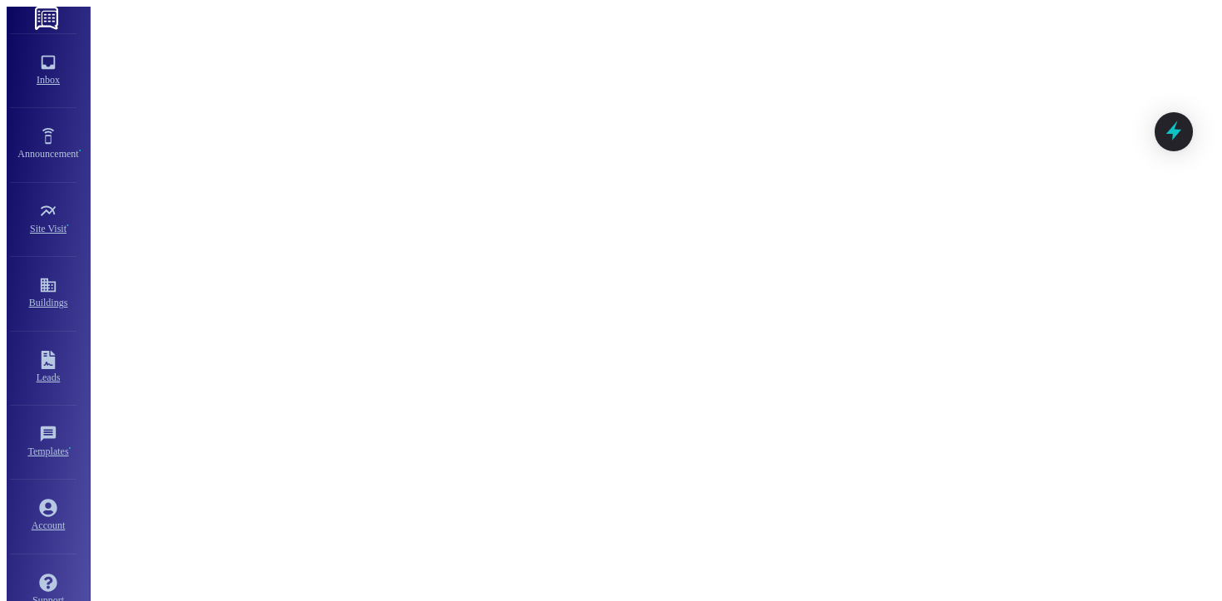  What do you see at coordinates (48, 229) in the screenshot?
I see `div: Site Visit` at bounding box center [48, 229].